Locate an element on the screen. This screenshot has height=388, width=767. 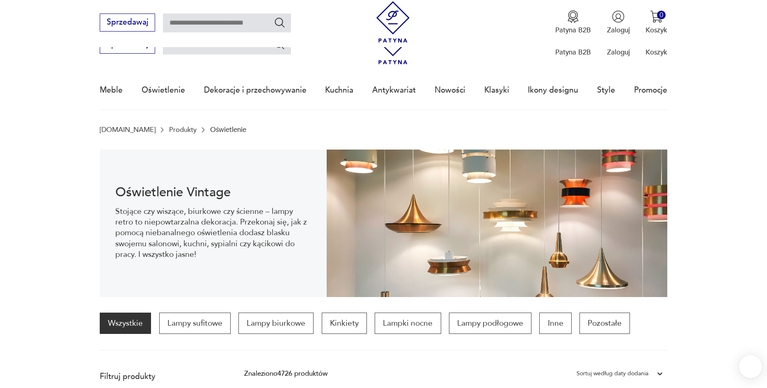
a: Nowości is located at coordinates (450, 90).